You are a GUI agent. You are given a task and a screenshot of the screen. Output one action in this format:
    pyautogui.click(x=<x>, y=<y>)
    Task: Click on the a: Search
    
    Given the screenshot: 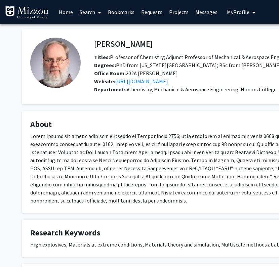 What is the action you would take?
    pyautogui.click(x=90, y=12)
    